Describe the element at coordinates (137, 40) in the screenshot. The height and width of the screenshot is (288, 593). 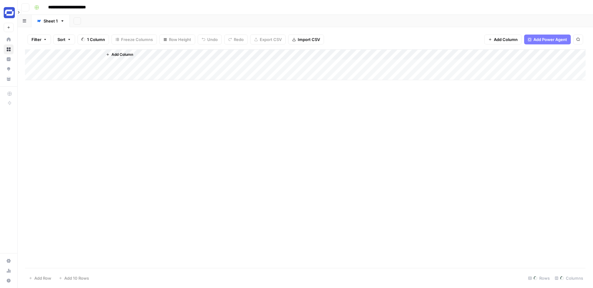
I see `span: Freeze Columns` at that location.